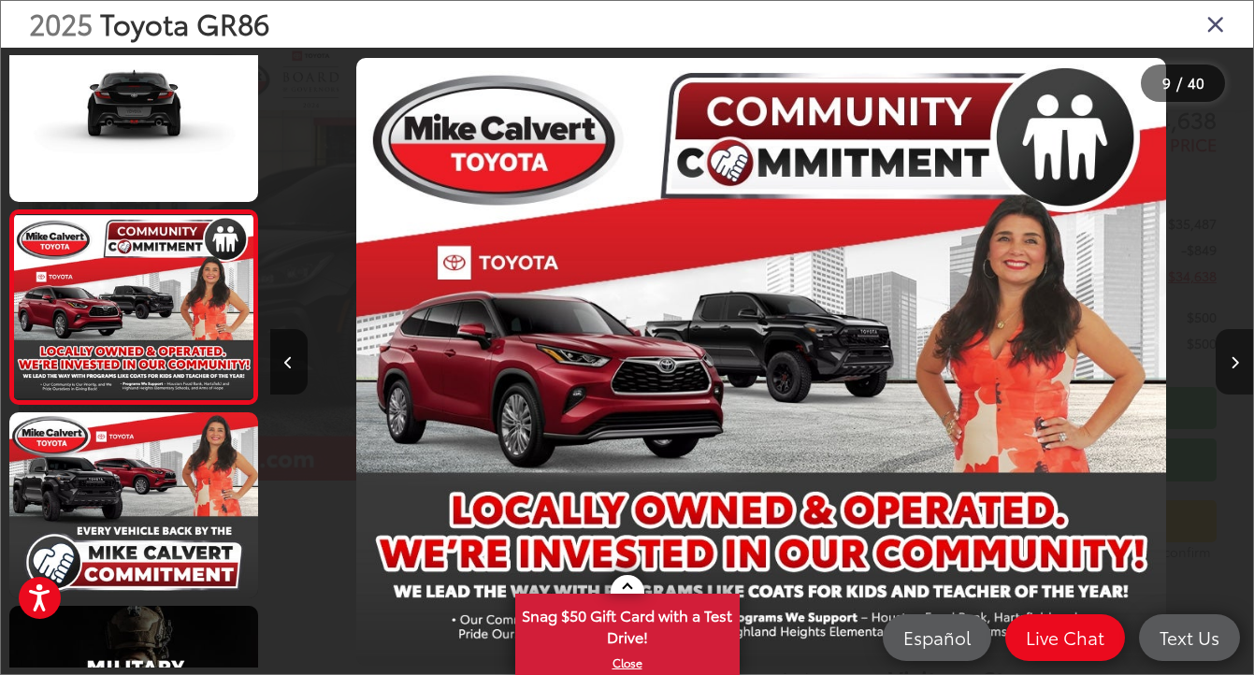 The height and width of the screenshot is (675, 1254). What do you see at coordinates (1190, 637) in the screenshot?
I see `span: Text Us` at bounding box center [1190, 637].